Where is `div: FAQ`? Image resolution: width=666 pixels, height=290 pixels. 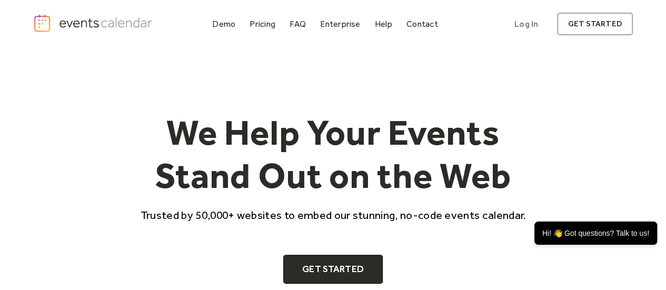 div: FAQ is located at coordinates (298, 24).